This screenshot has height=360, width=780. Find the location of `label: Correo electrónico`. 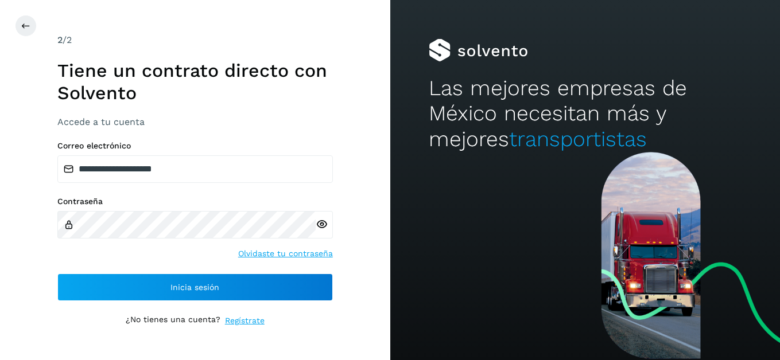

label: Correo electrónico is located at coordinates (195, 146).